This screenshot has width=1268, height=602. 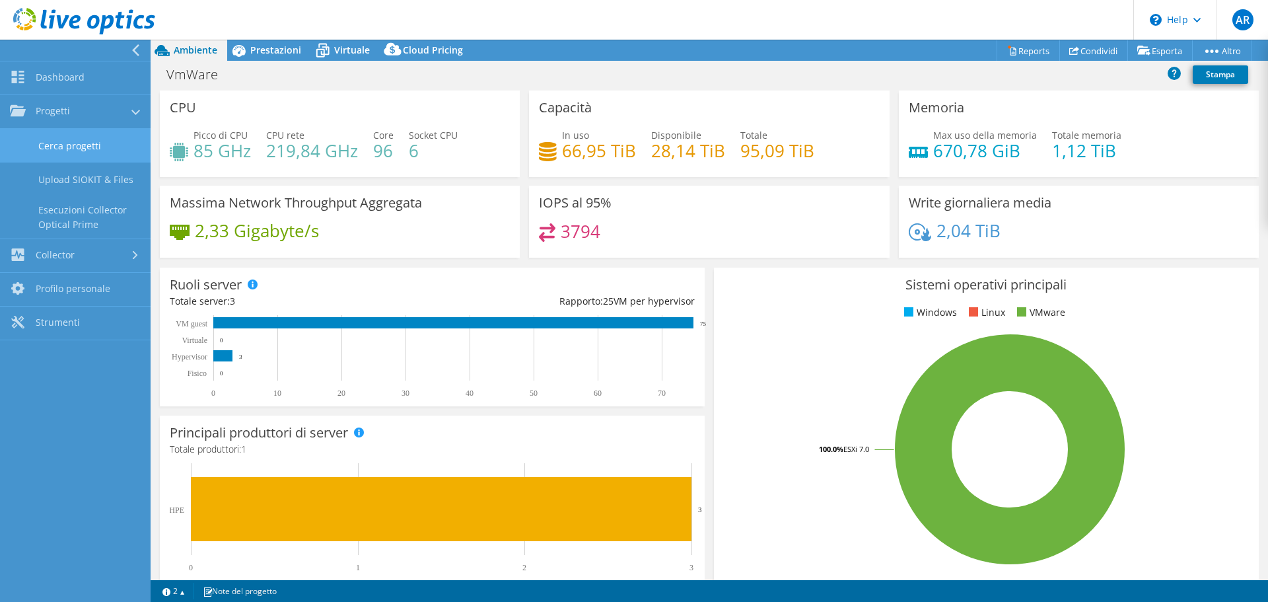 What do you see at coordinates (703, 324) in the screenshot?
I see `text: 75` at bounding box center [703, 324].